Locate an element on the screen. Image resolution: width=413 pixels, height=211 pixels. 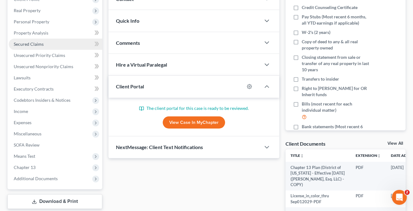
span: Transfers to insider is located at coordinates (321, 79).